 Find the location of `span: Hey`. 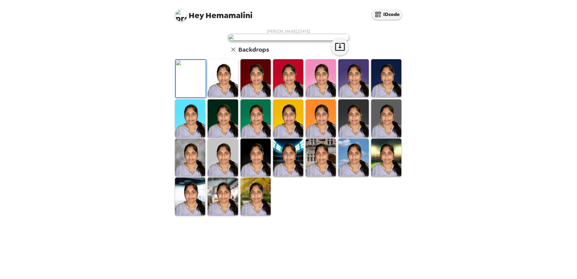

span: Hey is located at coordinates (196, 15).